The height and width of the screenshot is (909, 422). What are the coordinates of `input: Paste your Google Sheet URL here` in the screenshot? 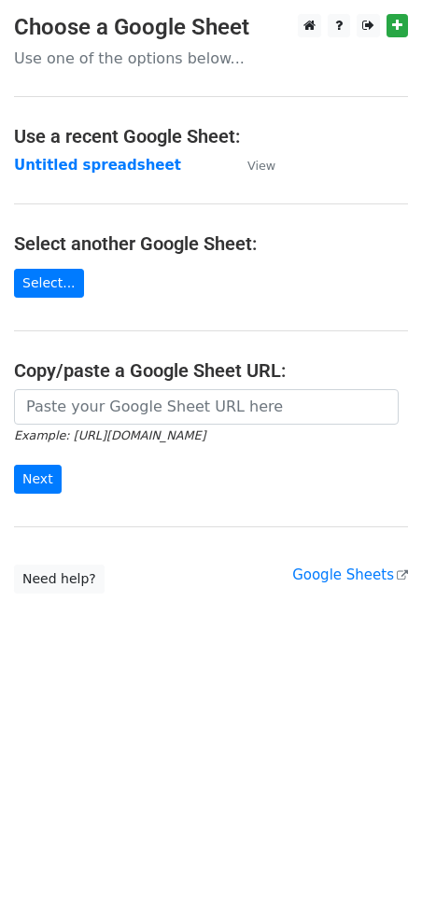 It's located at (206, 407).